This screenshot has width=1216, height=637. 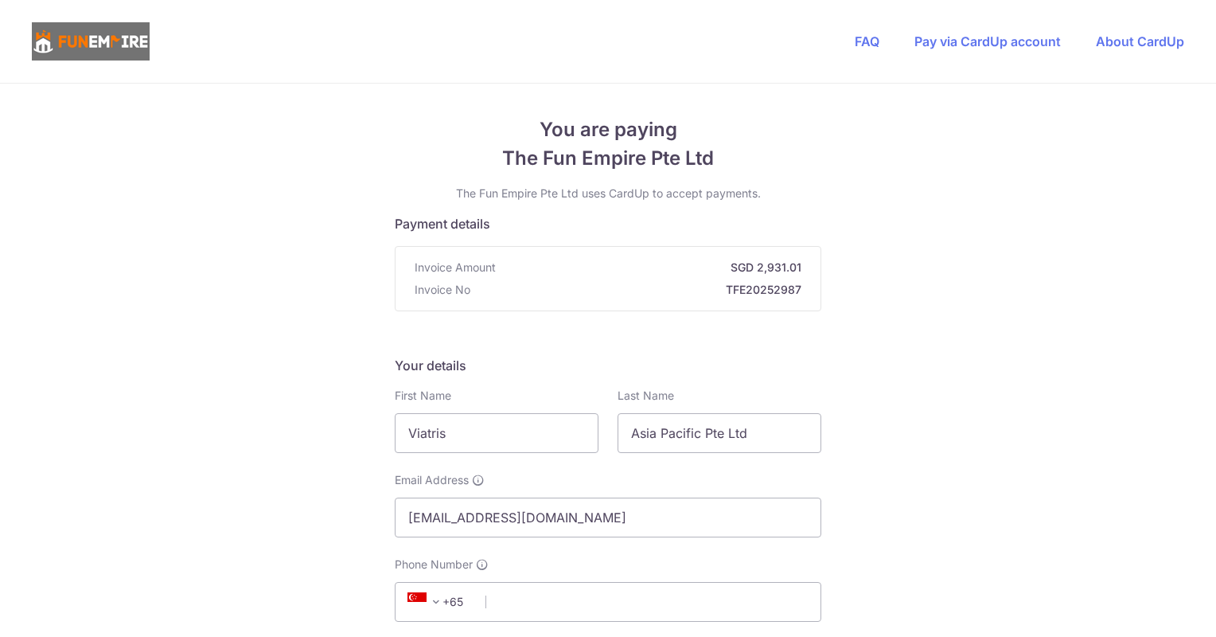 What do you see at coordinates (608, 224) in the screenshot?
I see `h5: Payment details` at bounding box center [608, 224].